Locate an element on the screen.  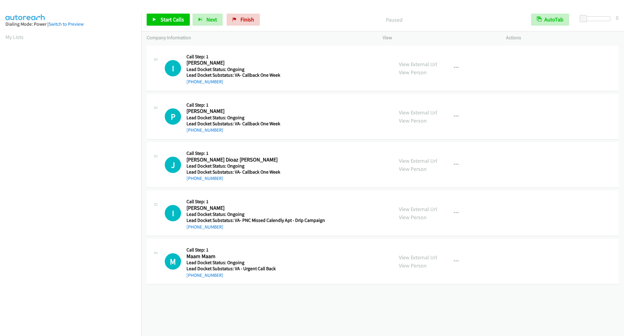
h5: Lead Docket Substatus: VA- PNC Missed Calendly Apt - Drip Campaign is located at coordinates (255, 220).